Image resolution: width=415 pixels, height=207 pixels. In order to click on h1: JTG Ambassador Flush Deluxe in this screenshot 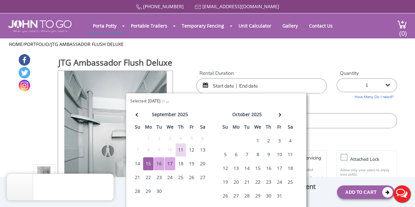, I will do `click(116, 63)`.